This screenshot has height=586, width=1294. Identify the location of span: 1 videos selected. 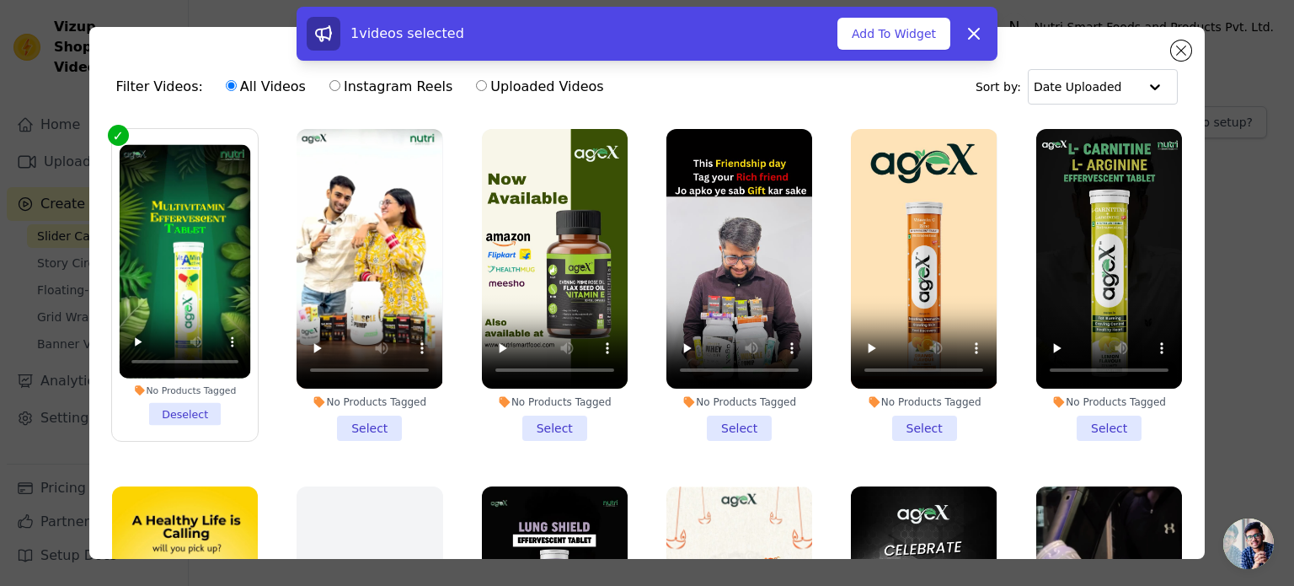
(407, 33).